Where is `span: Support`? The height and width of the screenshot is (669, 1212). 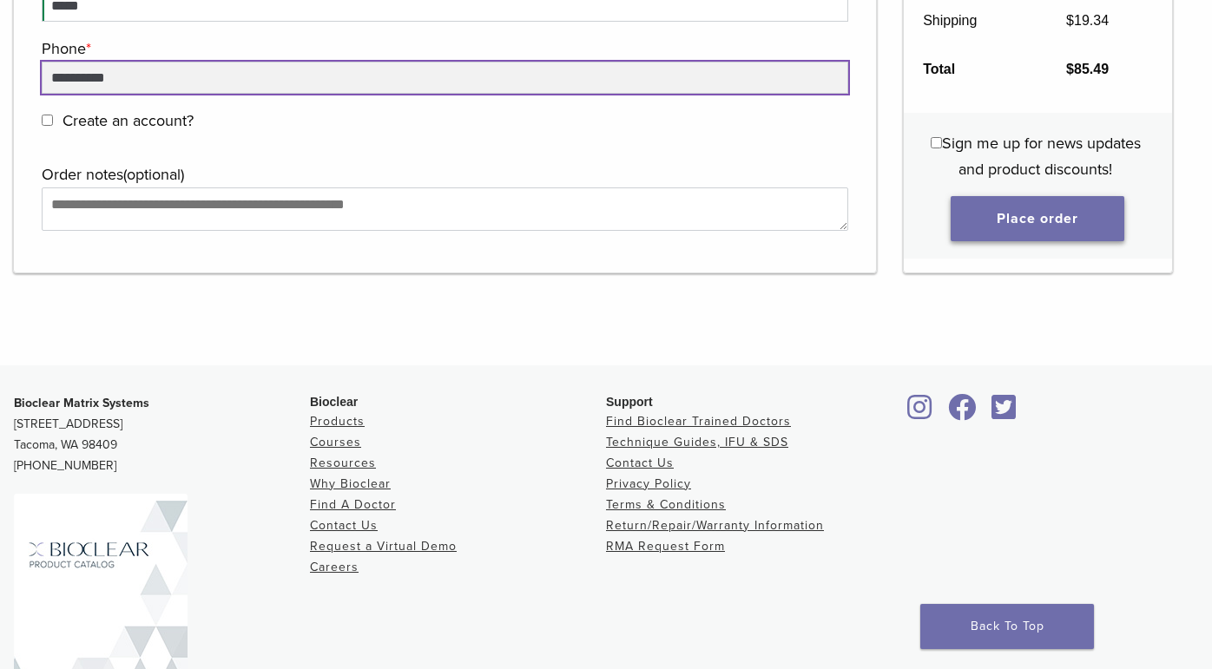
span: Support is located at coordinates (629, 402).